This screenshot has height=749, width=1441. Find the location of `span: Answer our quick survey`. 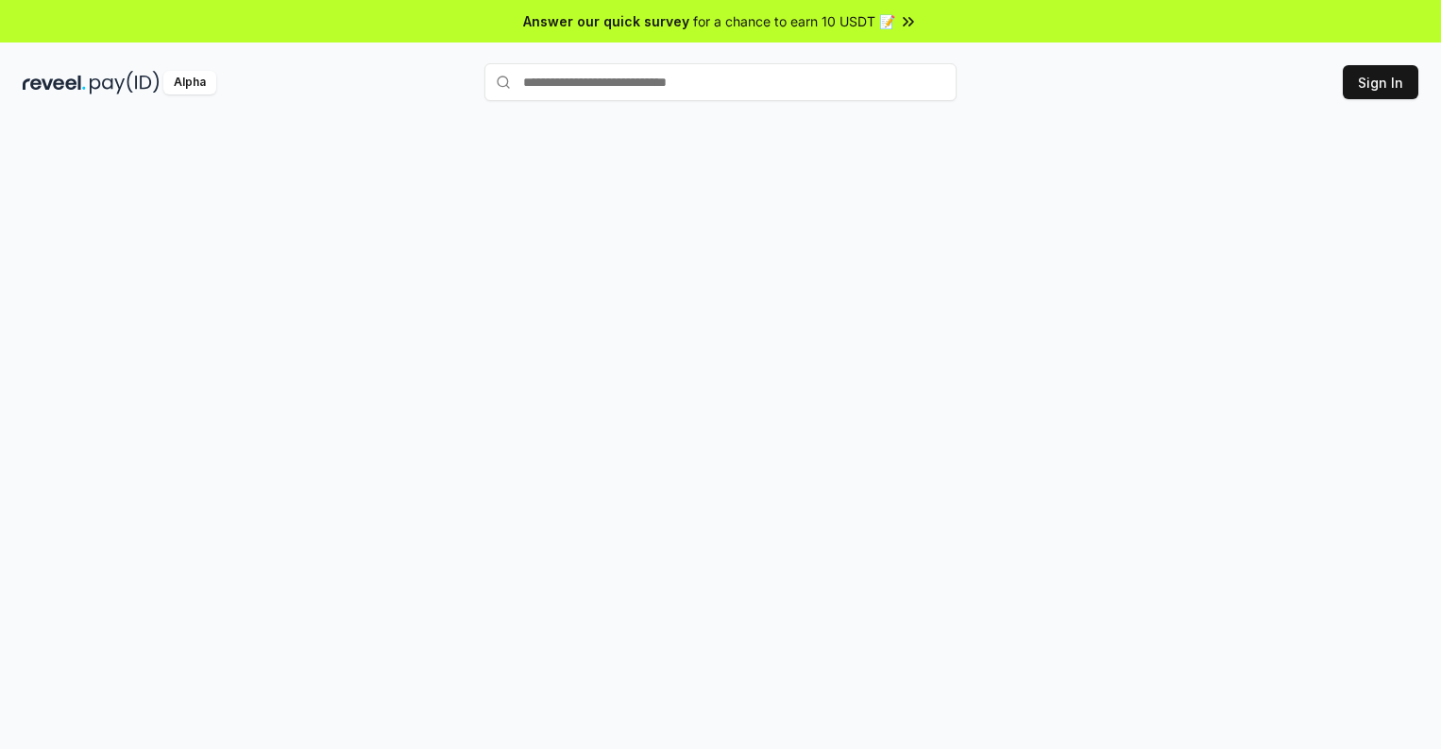

span: Answer our quick survey is located at coordinates (606, 21).